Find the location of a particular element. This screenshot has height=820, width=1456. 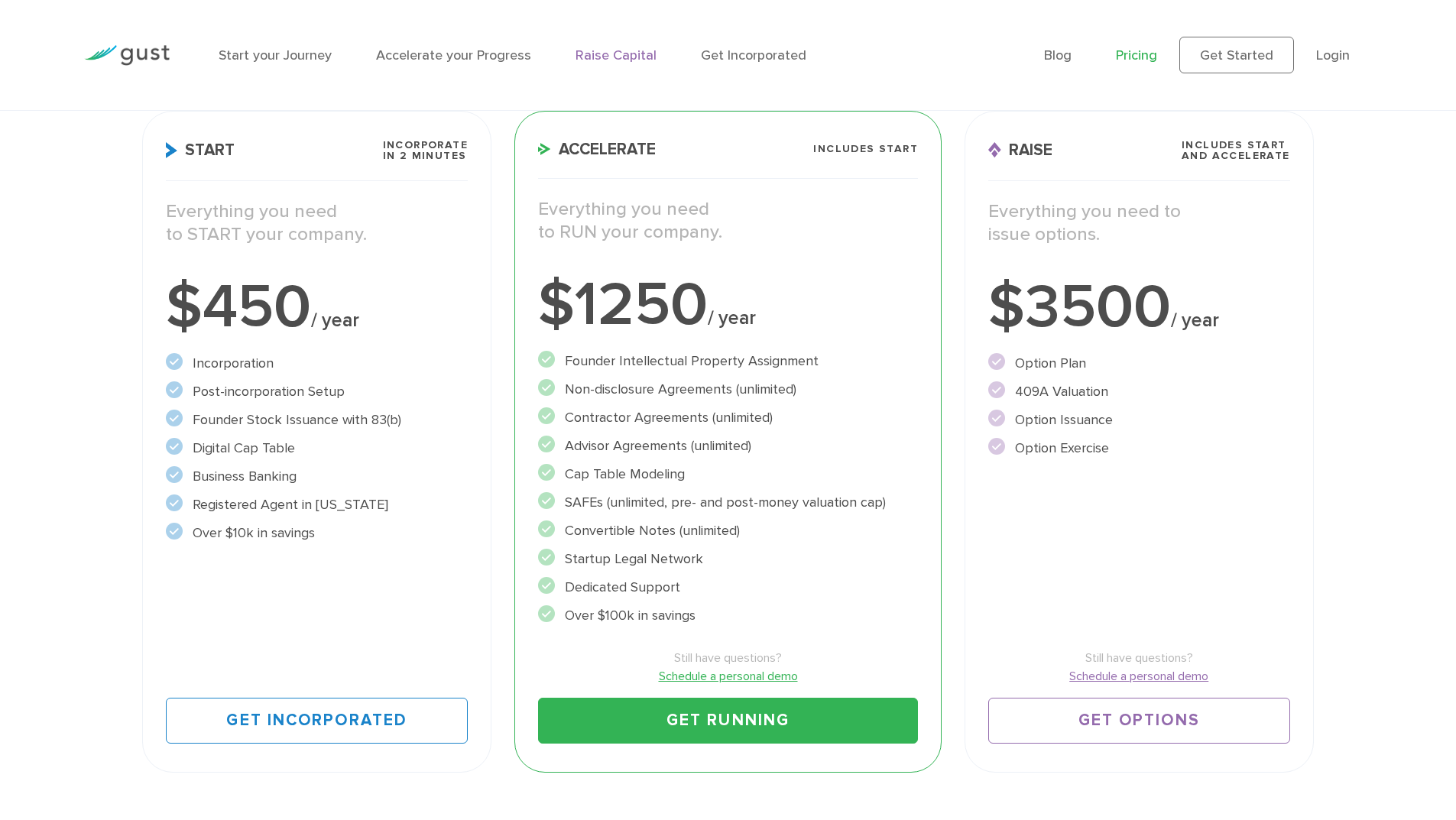

li: Option Issuance is located at coordinates (1138, 419).